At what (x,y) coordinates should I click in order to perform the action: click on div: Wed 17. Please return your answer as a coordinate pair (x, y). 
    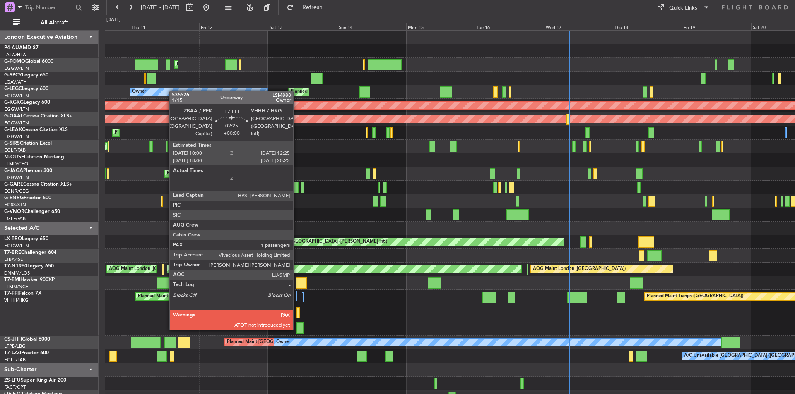
    Looking at the image, I should click on (578, 26).